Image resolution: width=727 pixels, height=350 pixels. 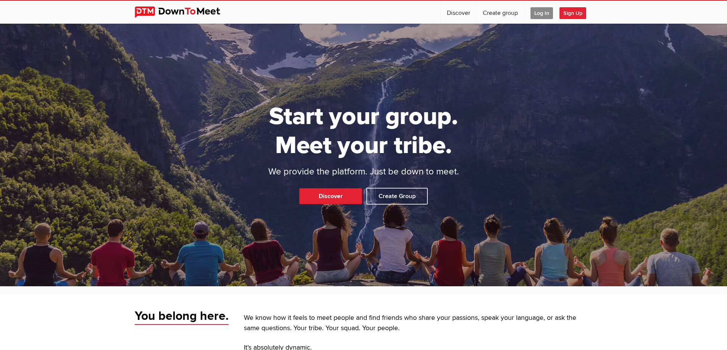 I want to click on img: DownToMeet, so click(x=183, y=12).